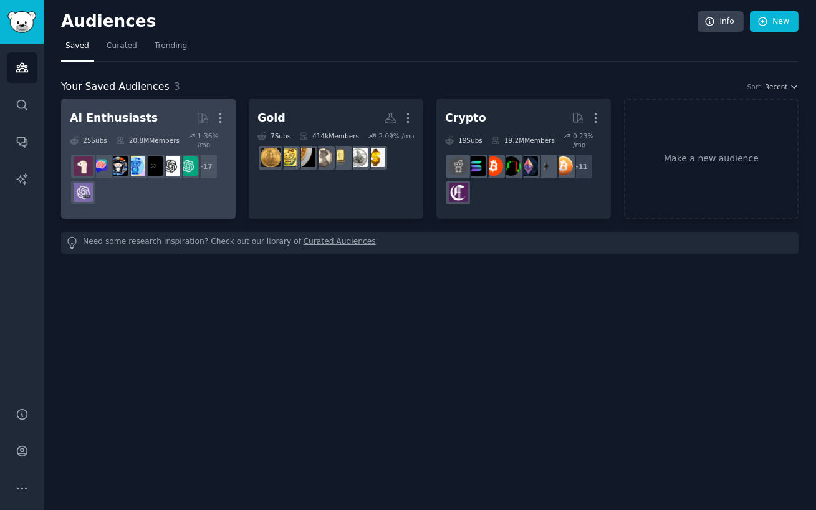 Image resolution: width=816 pixels, height=510 pixels. I want to click on img: Bitcoin, so click(563, 166).